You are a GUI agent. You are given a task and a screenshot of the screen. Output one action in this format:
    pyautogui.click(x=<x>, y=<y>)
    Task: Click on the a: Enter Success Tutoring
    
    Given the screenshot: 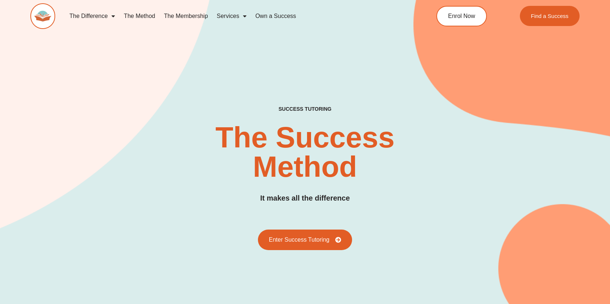 What is the action you would take?
    pyautogui.click(x=305, y=240)
    